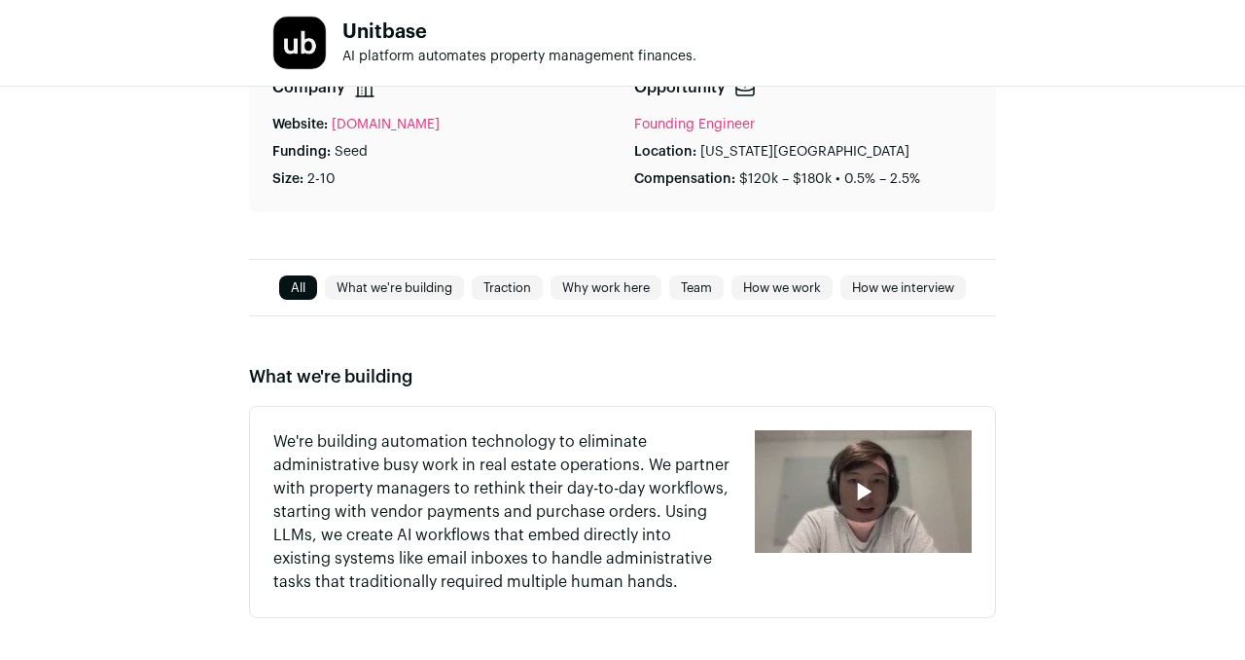  Describe the element at coordinates (666, 152) in the screenshot. I see `p: Location:` at that location.